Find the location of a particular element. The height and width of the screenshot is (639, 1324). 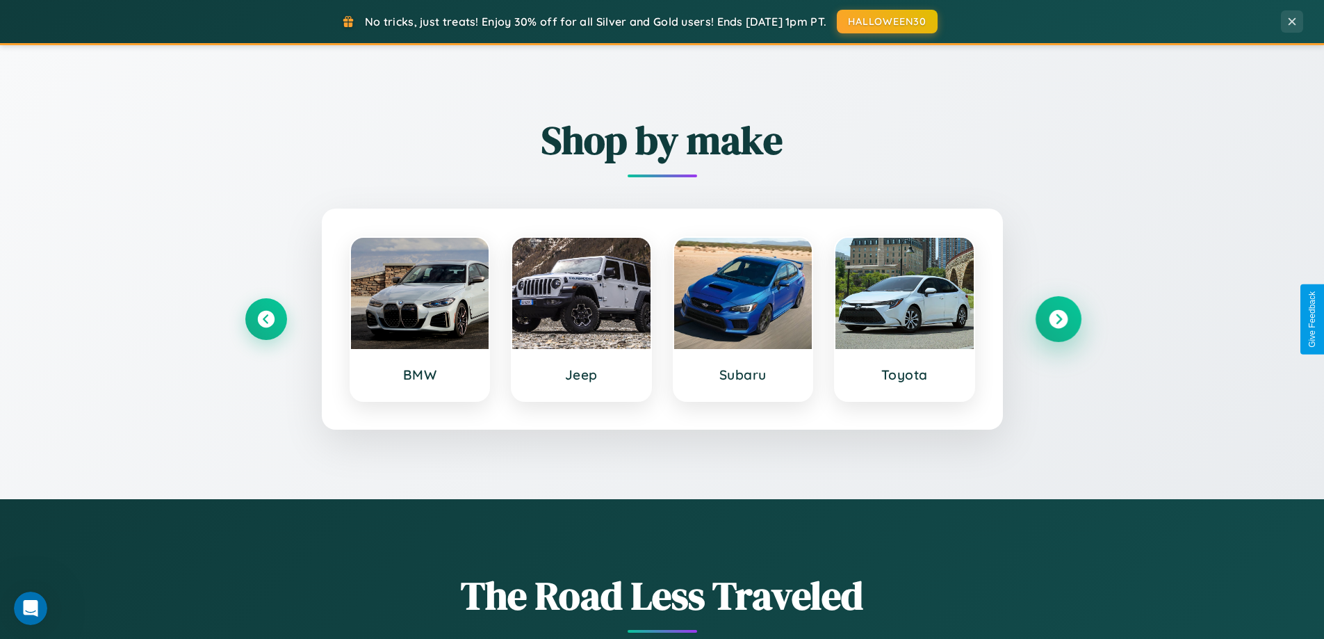

h3: Toyota is located at coordinates (904, 375).